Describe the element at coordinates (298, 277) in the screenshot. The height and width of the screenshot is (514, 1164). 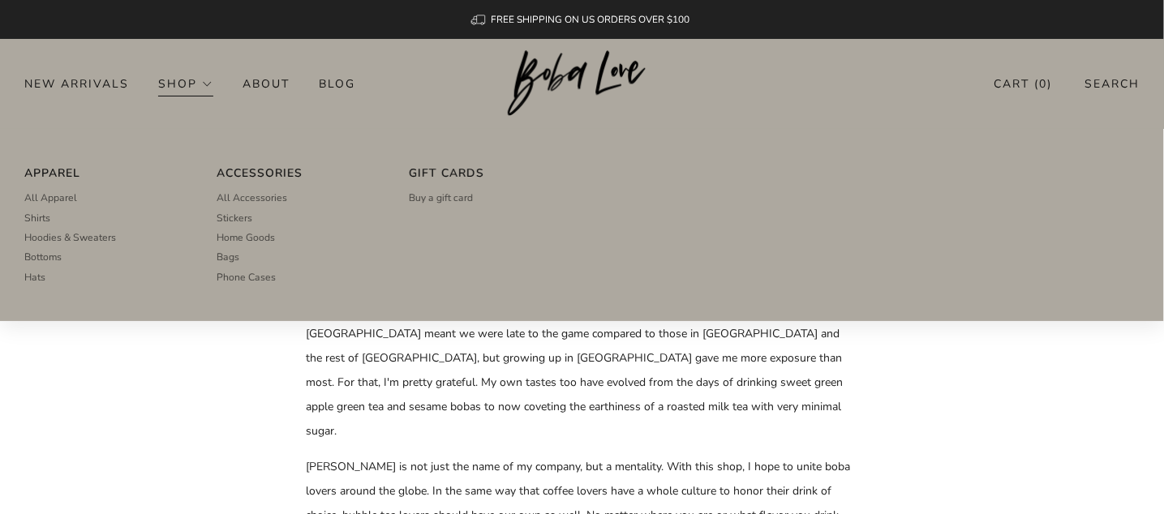
I see `a: Phone Cases` at that location.